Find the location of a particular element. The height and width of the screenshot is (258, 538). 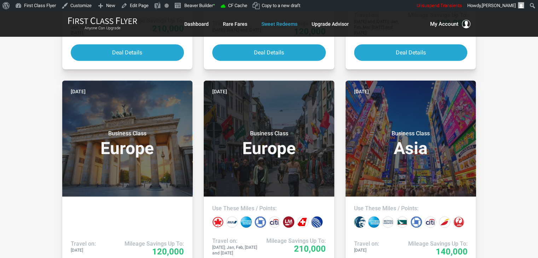

span: My Account is located at coordinates (444, 24).